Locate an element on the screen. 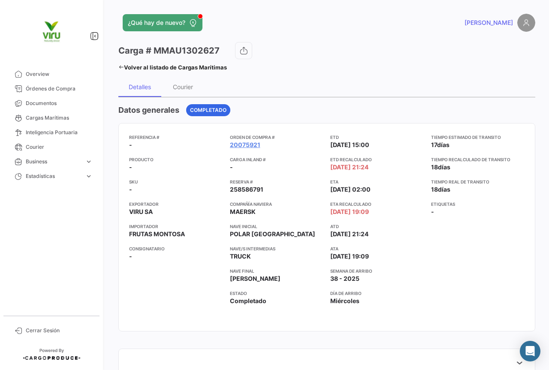 The width and height of the screenshot is (549, 370). app-card-info-title: Etiquetas is located at coordinates (478, 204).